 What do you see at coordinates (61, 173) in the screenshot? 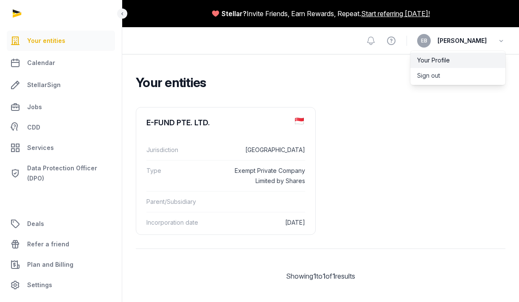
I see `a: Data Protection Officer (DPO)` at bounding box center [61, 173].